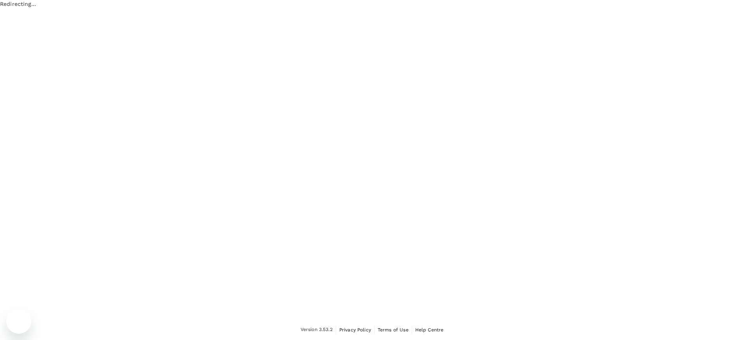  What do you see at coordinates (316, 330) in the screenshot?
I see `span: Version 3.53.2` at bounding box center [316, 330].